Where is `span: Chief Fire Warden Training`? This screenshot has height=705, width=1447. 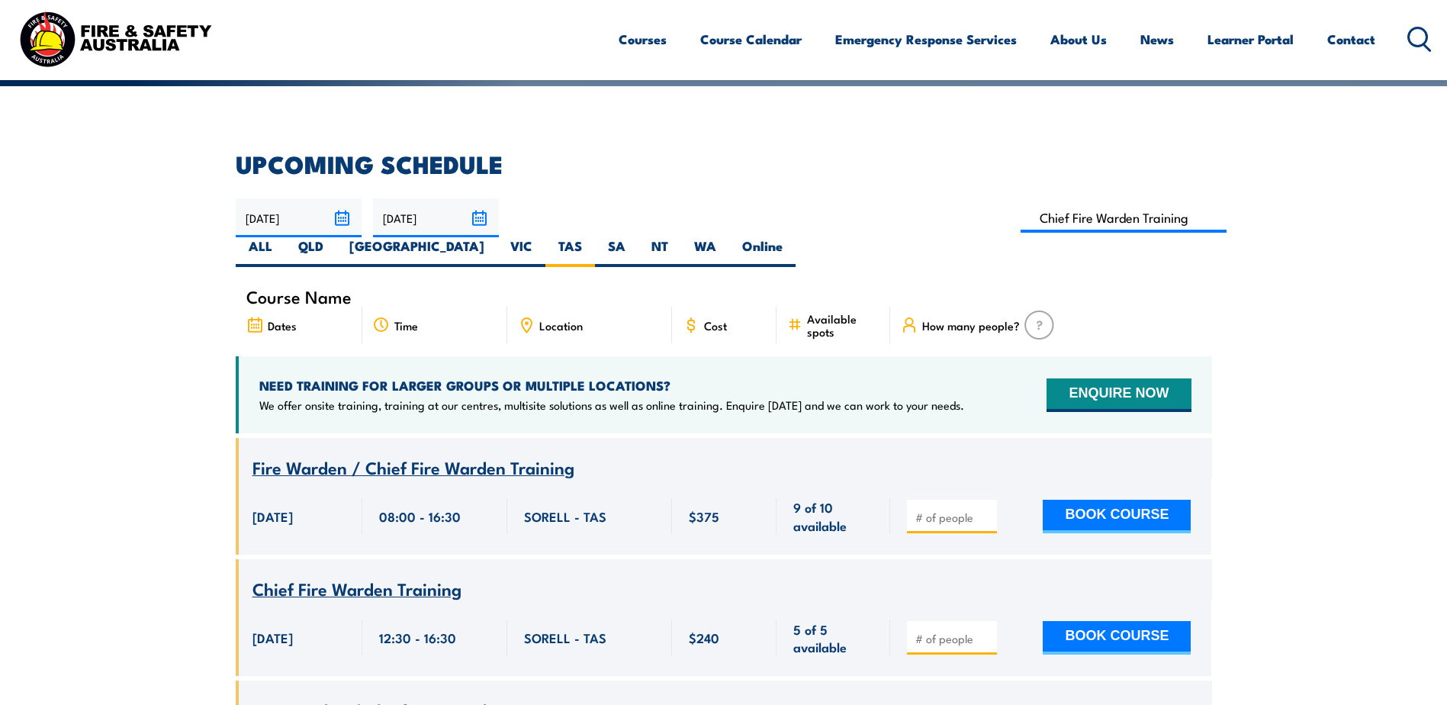
span: Chief Fire Warden Training is located at coordinates (357, 588).